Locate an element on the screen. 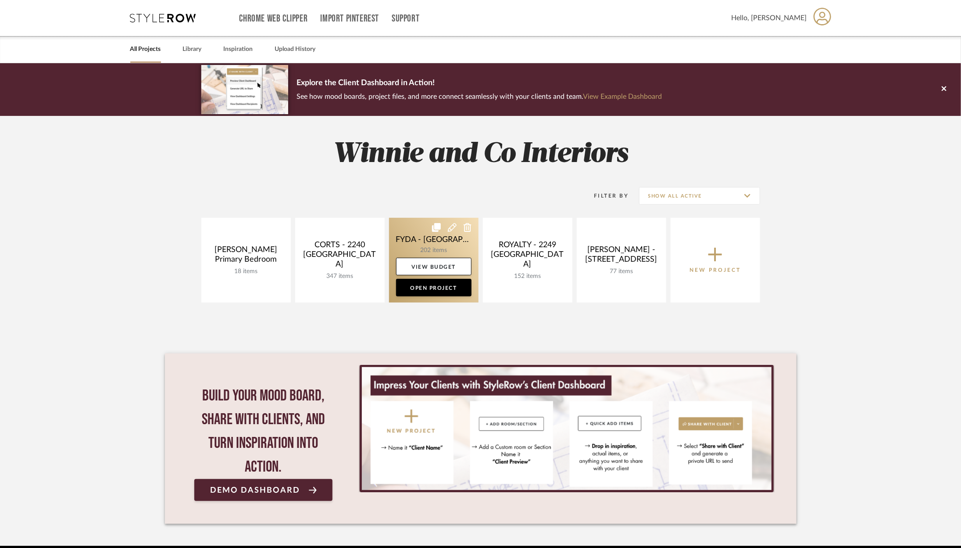 The width and height of the screenshot is (961, 548). a: Demo Dashboard is located at coordinates (264, 490).